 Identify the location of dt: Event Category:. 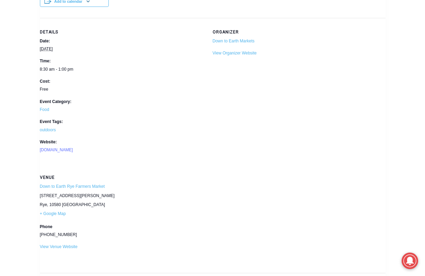
(122, 101).